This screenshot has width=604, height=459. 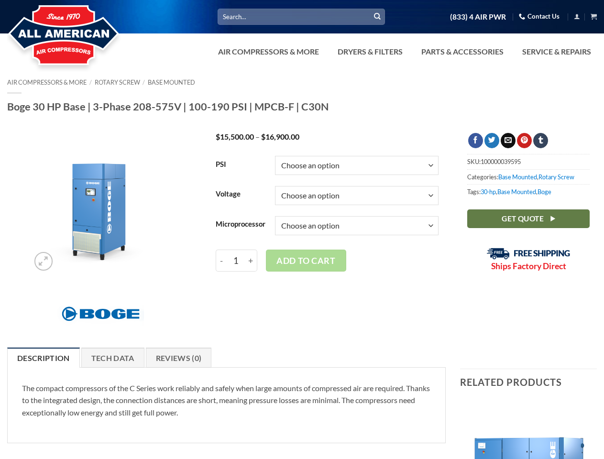 What do you see at coordinates (222, 261) in the screenshot?
I see `input: Reduce quantity of Boge 30 HP Base | 3-Phase 208-575V | 100-190 PSI | MPCB-F | C30N` at bounding box center [222, 261].